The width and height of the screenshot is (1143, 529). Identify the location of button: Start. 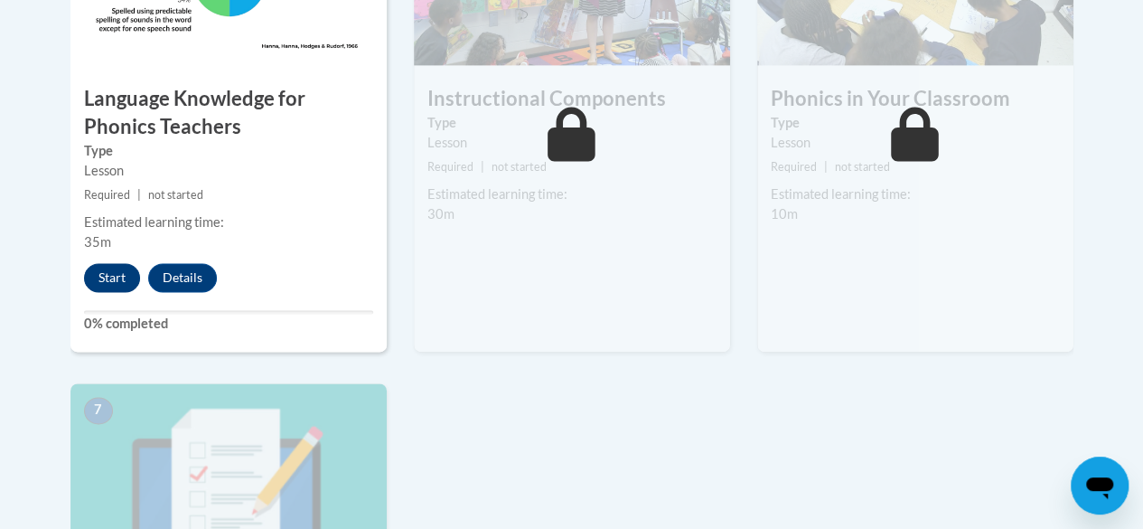
(112, 277).